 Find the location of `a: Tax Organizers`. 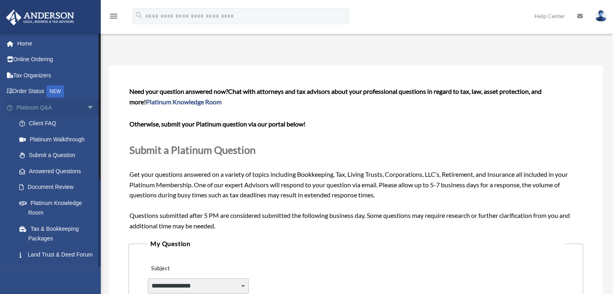

a: Tax Organizers is located at coordinates (56, 75).